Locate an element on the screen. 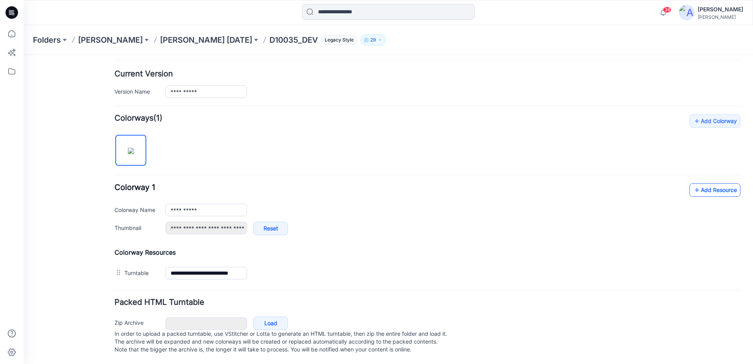 This screenshot has height=364, width=753. label: Version Name is located at coordinates (113, 36).